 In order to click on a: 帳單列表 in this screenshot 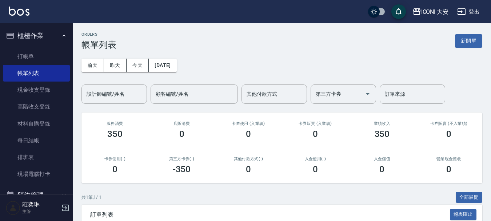, I will do `click(36, 73)`.